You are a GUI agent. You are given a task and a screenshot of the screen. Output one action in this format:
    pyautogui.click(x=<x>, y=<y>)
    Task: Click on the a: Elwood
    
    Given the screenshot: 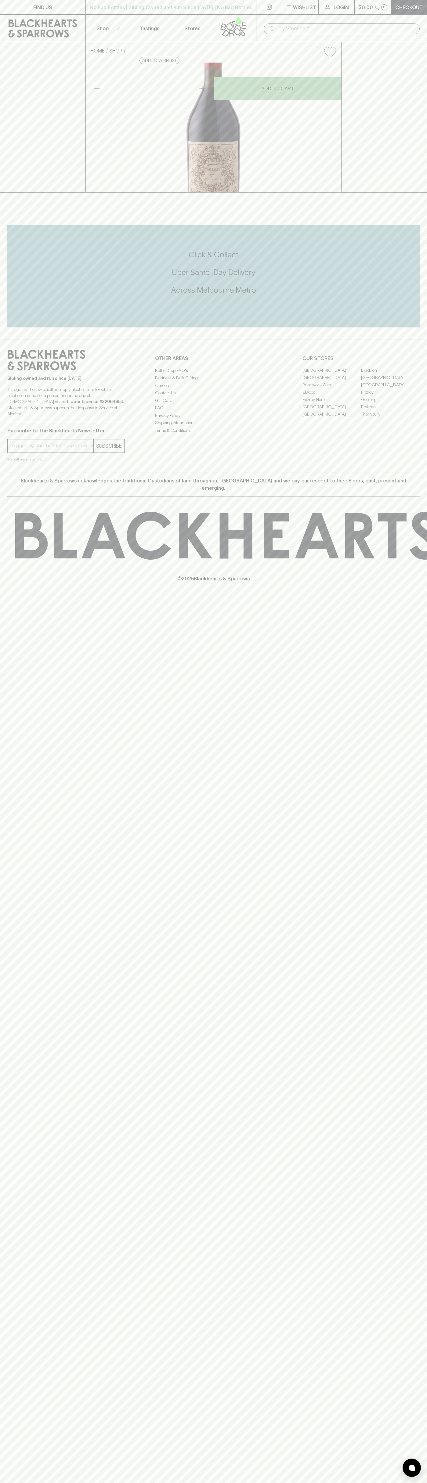 What is the action you would take?
    pyautogui.click(x=332, y=392)
    